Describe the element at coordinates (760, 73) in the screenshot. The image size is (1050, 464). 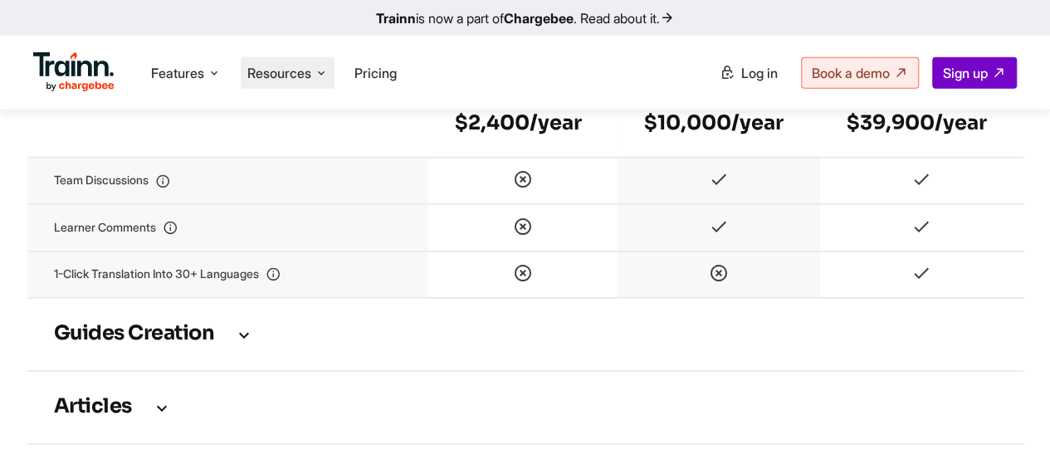
I see `span: Log in` at that location.